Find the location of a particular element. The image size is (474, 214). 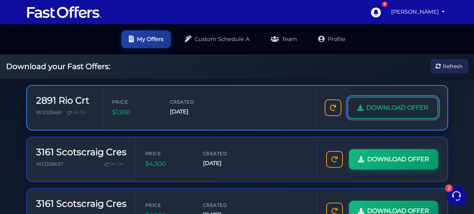

h3: 2891 Rio Crt is located at coordinates (63, 101).